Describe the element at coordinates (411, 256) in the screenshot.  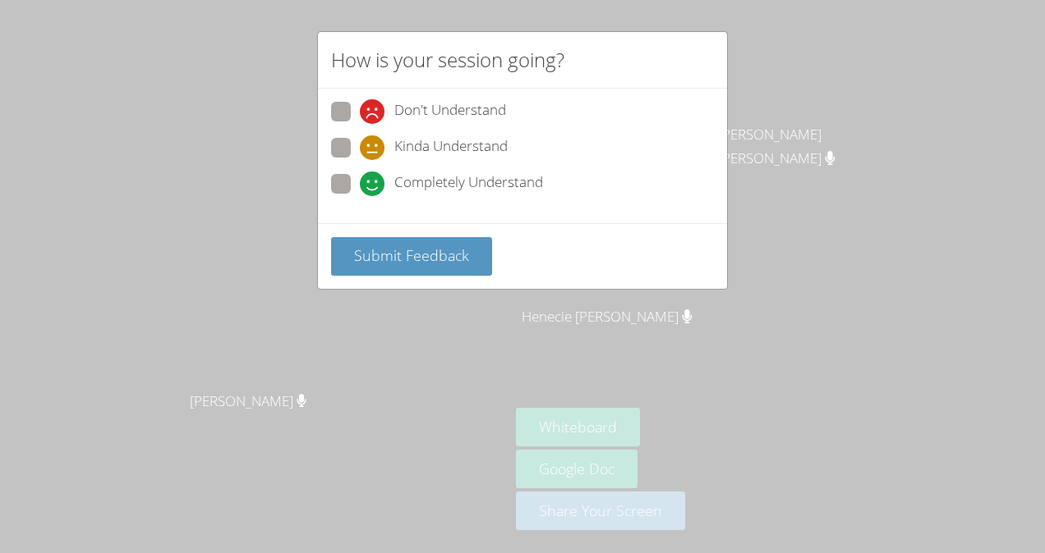
I see `button: Submit Feedback` at that location.